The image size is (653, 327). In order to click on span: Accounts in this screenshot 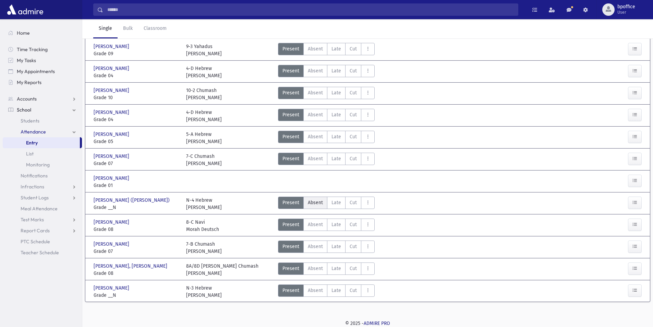, I will do `click(27, 99)`.